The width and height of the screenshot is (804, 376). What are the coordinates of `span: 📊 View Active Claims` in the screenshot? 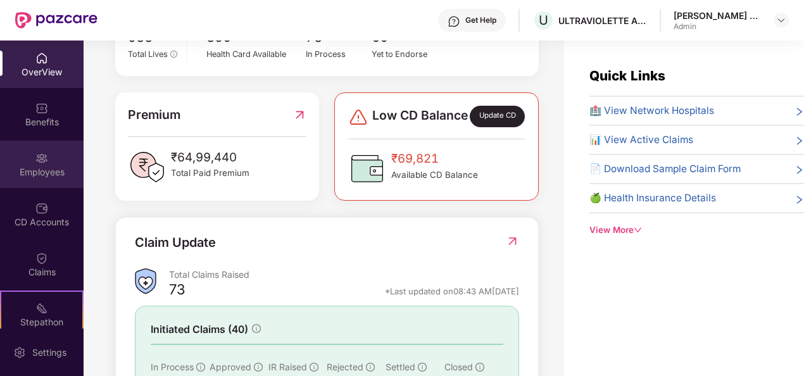 It's located at (641, 140).